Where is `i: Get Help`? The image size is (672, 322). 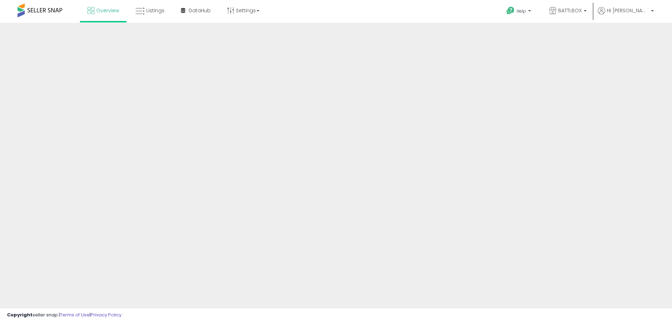
i: Get Help is located at coordinates (510, 10).